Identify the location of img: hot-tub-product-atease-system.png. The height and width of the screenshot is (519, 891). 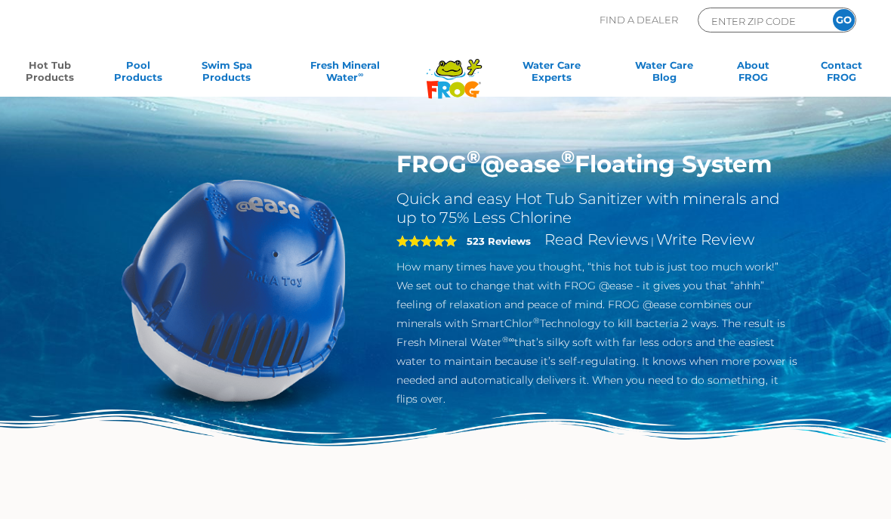
(233, 289).